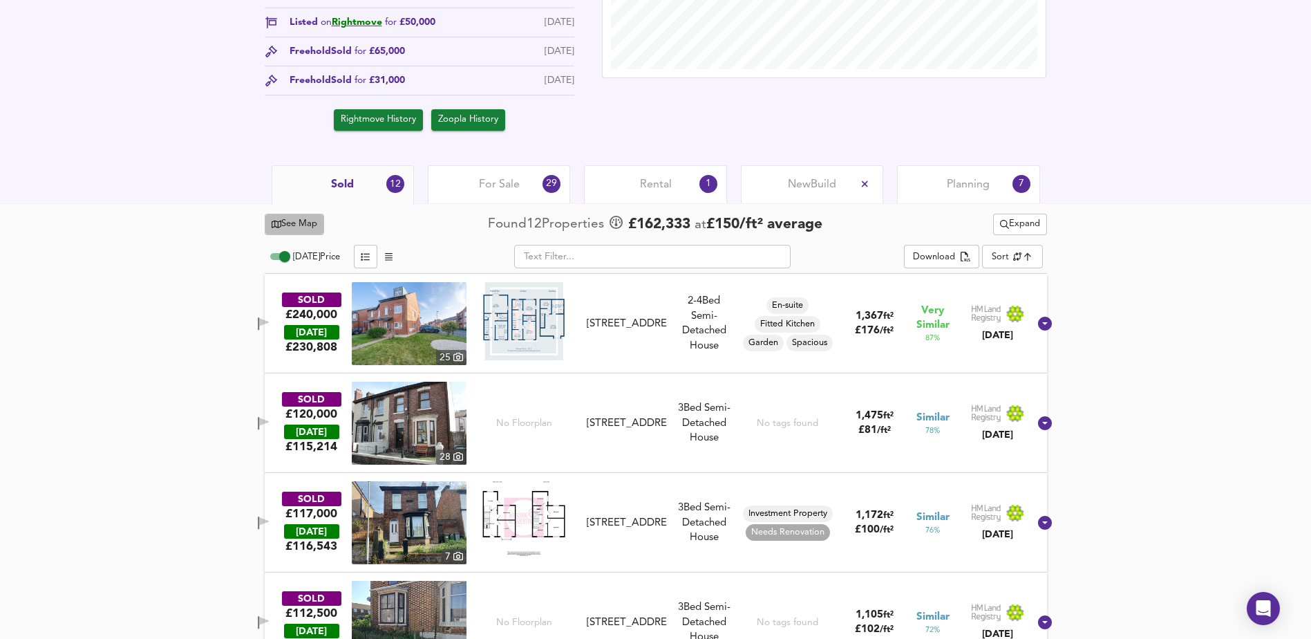 The image size is (1311, 639). I want to click on input: Text Filter..., so click(652, 256).